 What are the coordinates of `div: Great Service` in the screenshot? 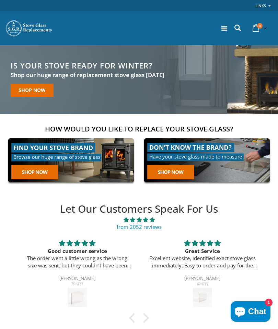 It's located at (203, 251).